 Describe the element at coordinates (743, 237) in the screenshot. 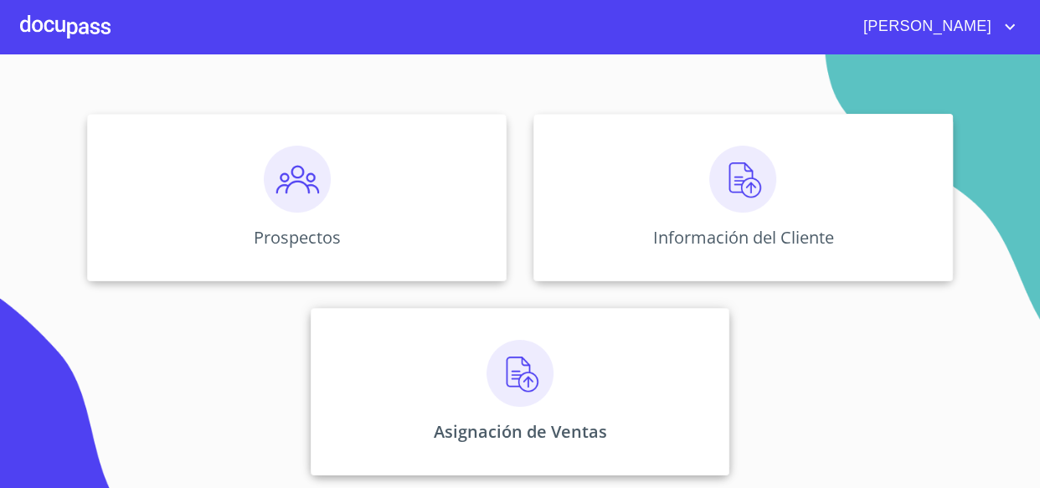

I see `p: Información del Cliente` at that location.